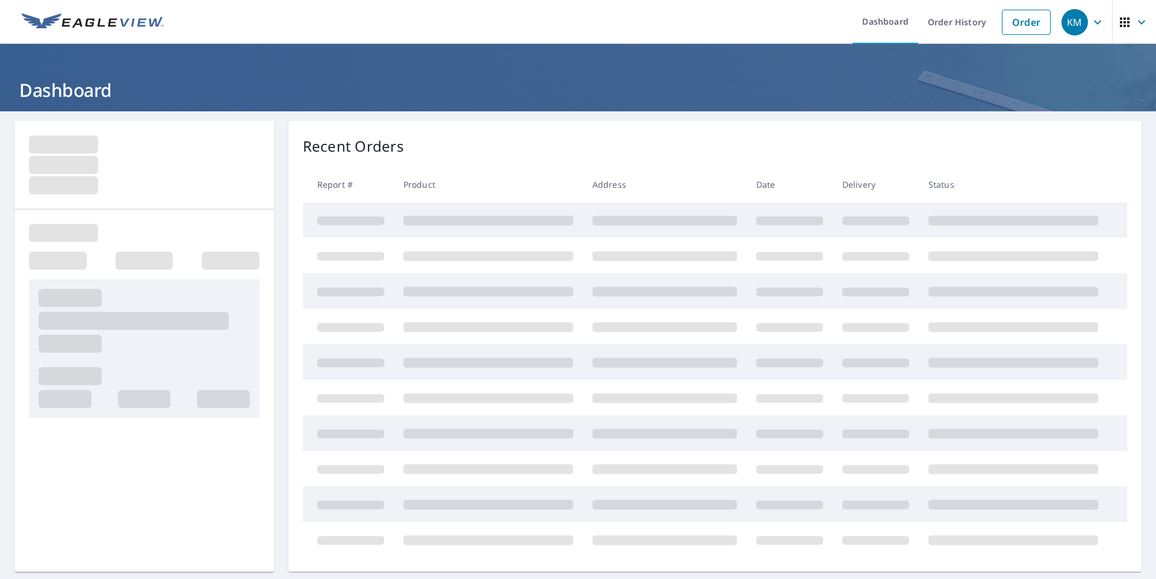 The image size is (1156, 579). I want to click on th: Report #, so click(348, 184).